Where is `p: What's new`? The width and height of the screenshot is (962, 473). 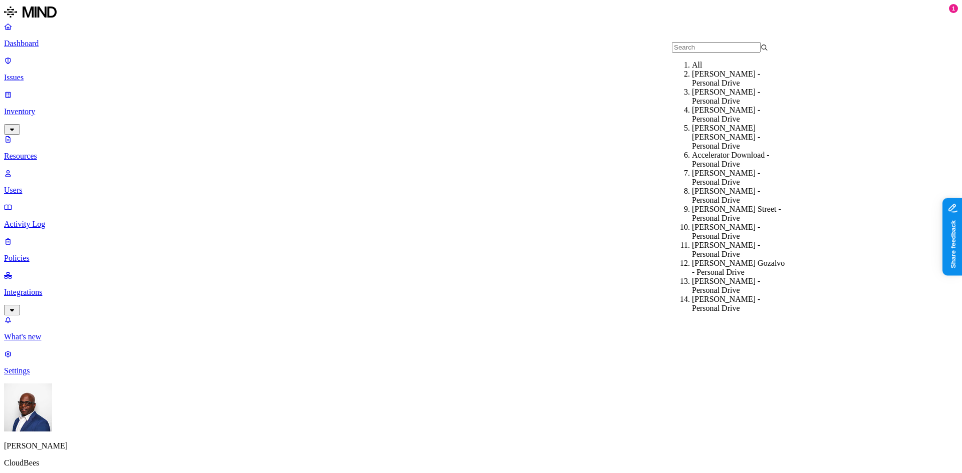 p: What's new is located at coordinates (481, 337).